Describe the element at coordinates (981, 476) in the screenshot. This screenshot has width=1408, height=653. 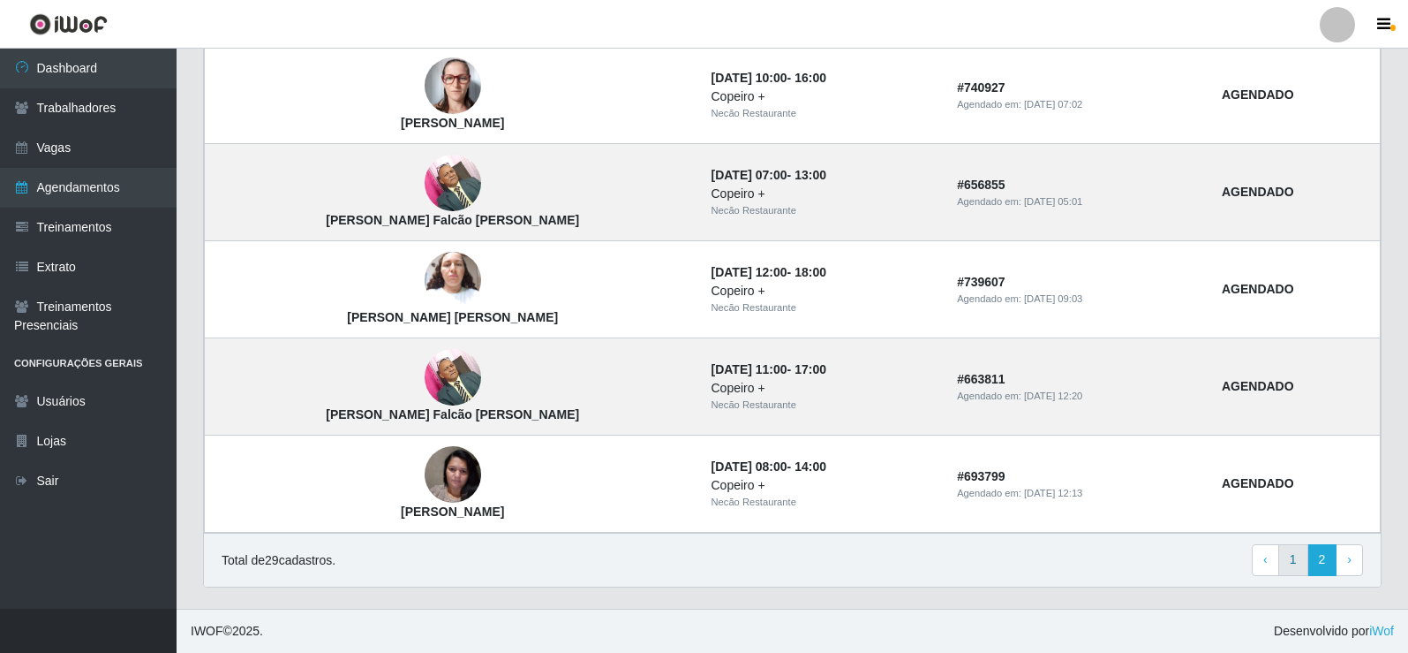
I see `strong: # 693799` at that location.